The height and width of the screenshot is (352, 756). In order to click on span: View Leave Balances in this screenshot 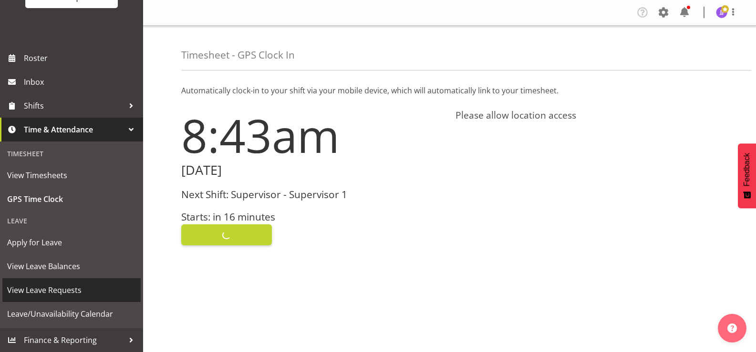, I will do `click(72, 266)`.